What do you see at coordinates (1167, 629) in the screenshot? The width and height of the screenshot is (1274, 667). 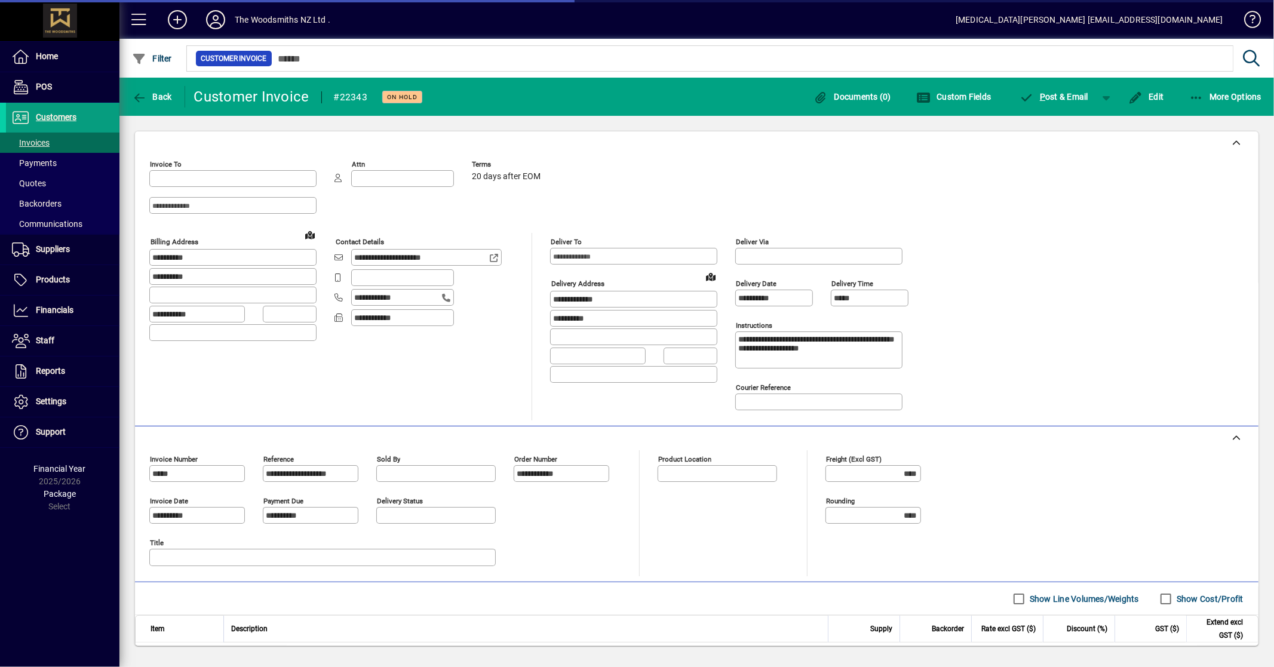 I see `span: GST ($)` at bounding box center [1167, 629].